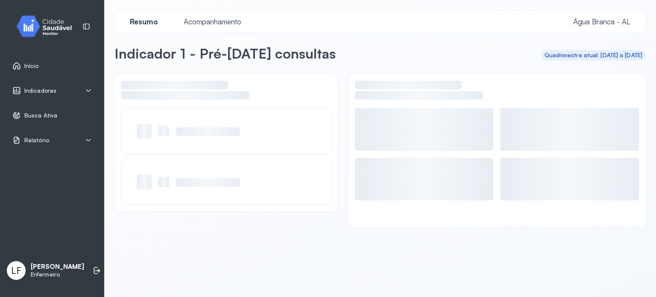 The width and height of the screenshot is (656, 297). What do you see at coordinates (144, 21) in the screenshot?
I see `span: Resumo` at bounding box center [144, 21].